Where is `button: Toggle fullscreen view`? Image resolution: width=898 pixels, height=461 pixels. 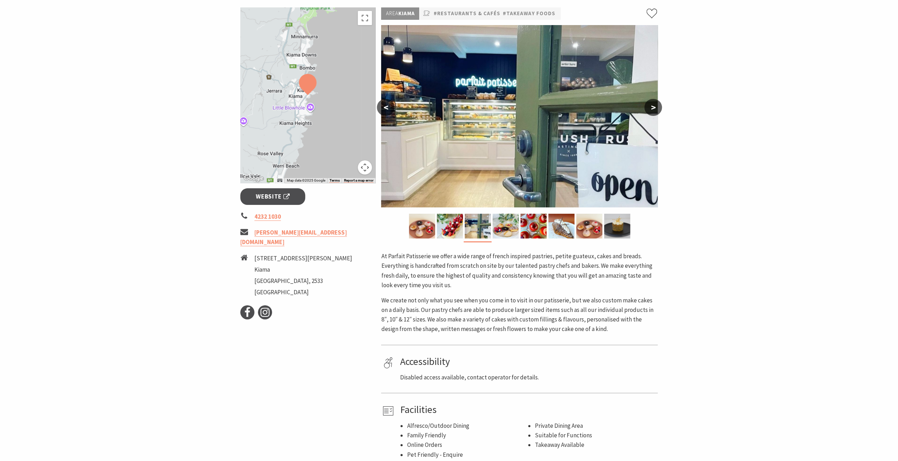 button: Toggle fullscreen view is located at coordinates (365, 18).